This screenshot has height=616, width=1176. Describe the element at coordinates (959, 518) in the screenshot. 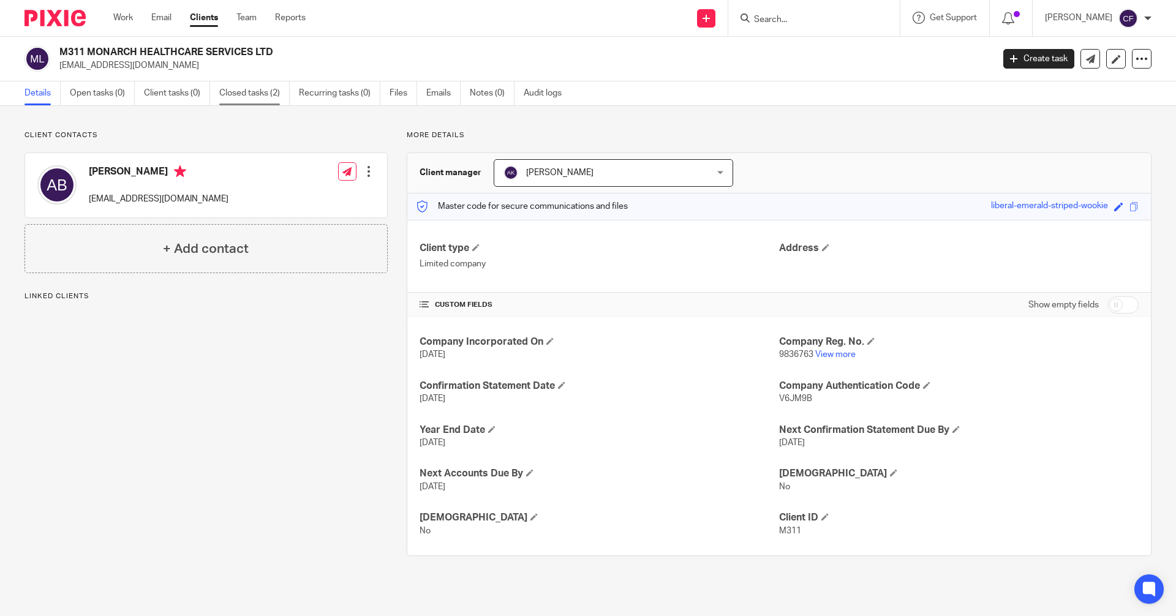

I see `h4: Client ID` at that location.